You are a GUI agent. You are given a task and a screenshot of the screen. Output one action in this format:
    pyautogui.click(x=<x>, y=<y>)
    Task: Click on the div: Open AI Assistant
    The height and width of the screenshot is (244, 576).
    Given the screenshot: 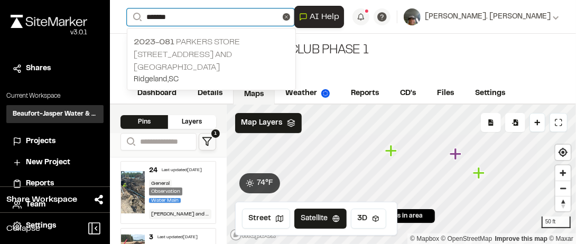 What is the action you would take?
    pyautogui.click(x=321, y=17)
    